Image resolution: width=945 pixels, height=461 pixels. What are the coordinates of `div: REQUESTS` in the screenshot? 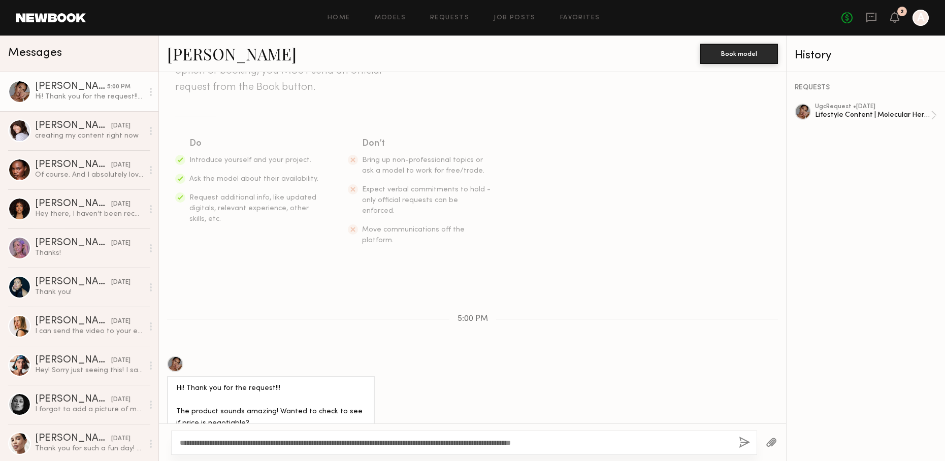 It's located at (866, 88).